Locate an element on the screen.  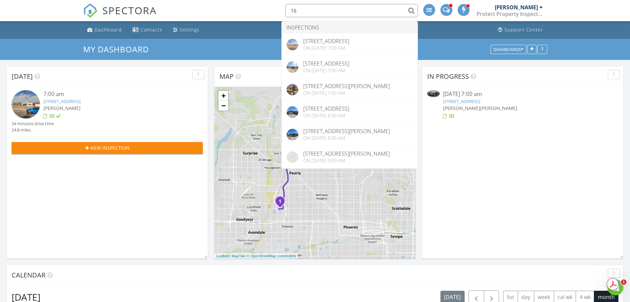
a: Dashboard is located at coordinates (104, 30).